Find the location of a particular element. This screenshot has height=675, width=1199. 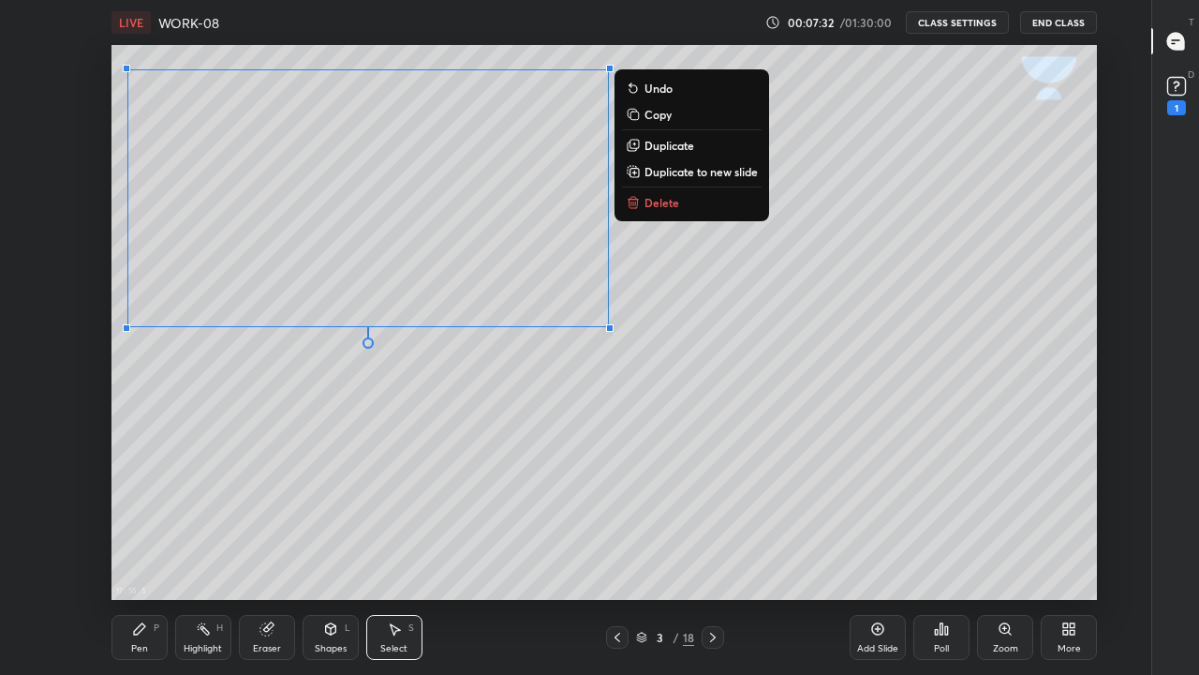

p: Duplicate to new slide is located at coordinates (701, 171).